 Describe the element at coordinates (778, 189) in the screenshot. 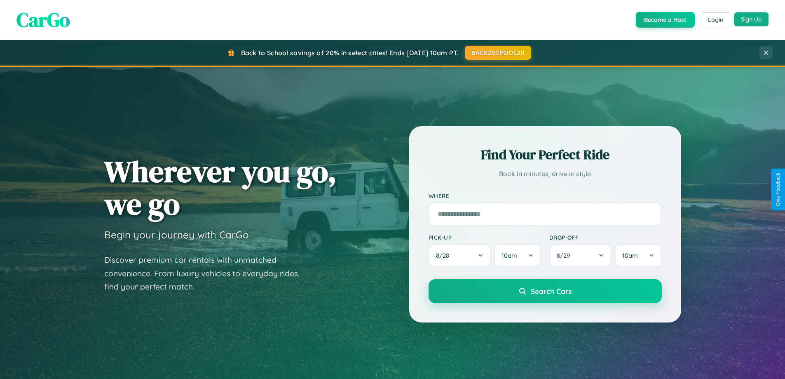

I see `div: Give Feedback` at that location.